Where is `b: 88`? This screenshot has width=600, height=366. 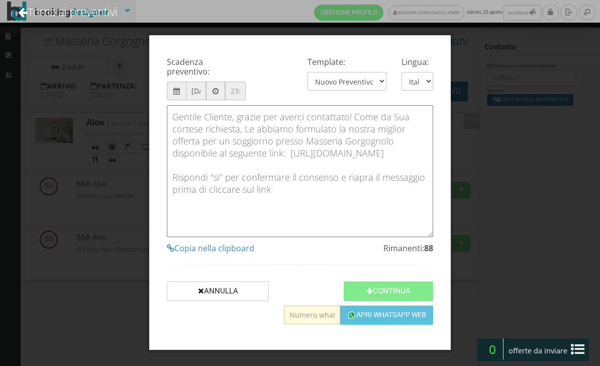
b: 88 is located at coordinates (429, 248).